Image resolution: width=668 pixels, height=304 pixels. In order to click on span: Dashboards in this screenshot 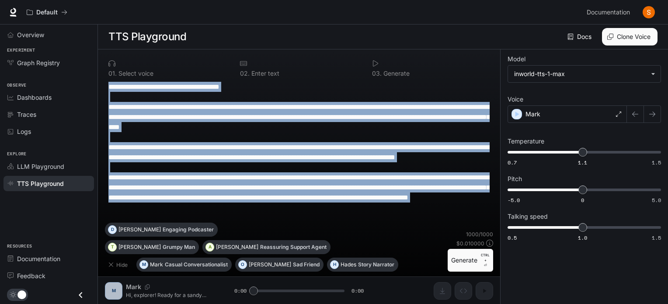, I will do `click(34, 97)`.